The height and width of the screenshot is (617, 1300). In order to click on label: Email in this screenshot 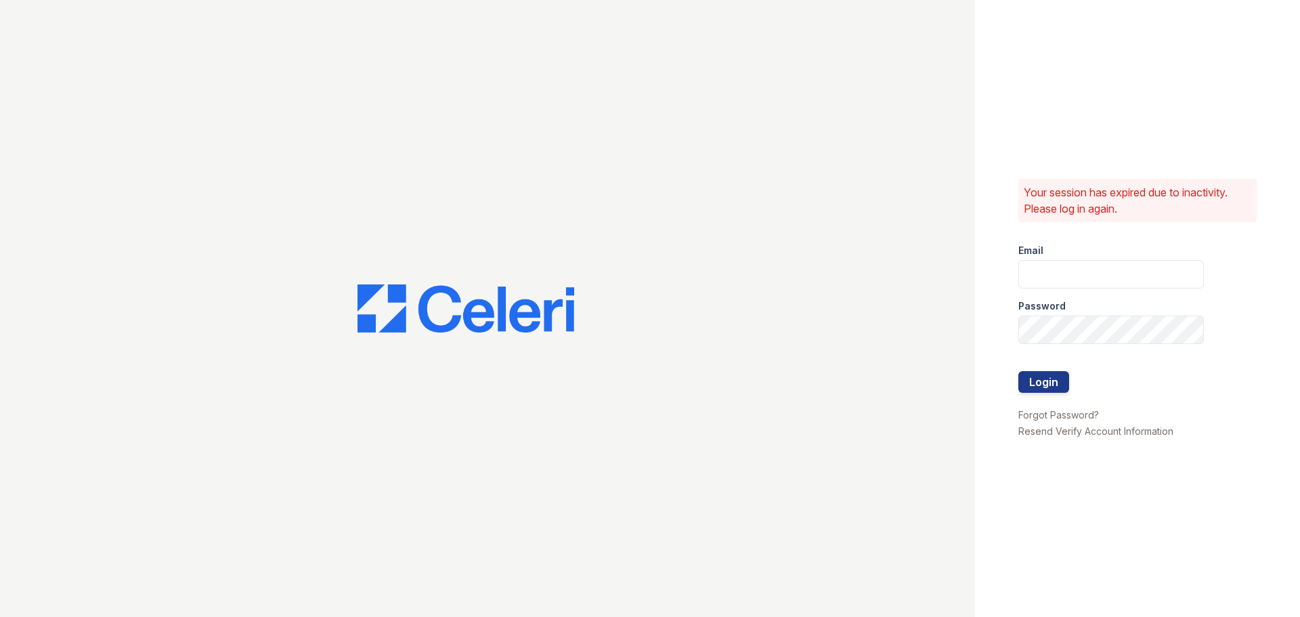, I will do `click(1030, 250)`.